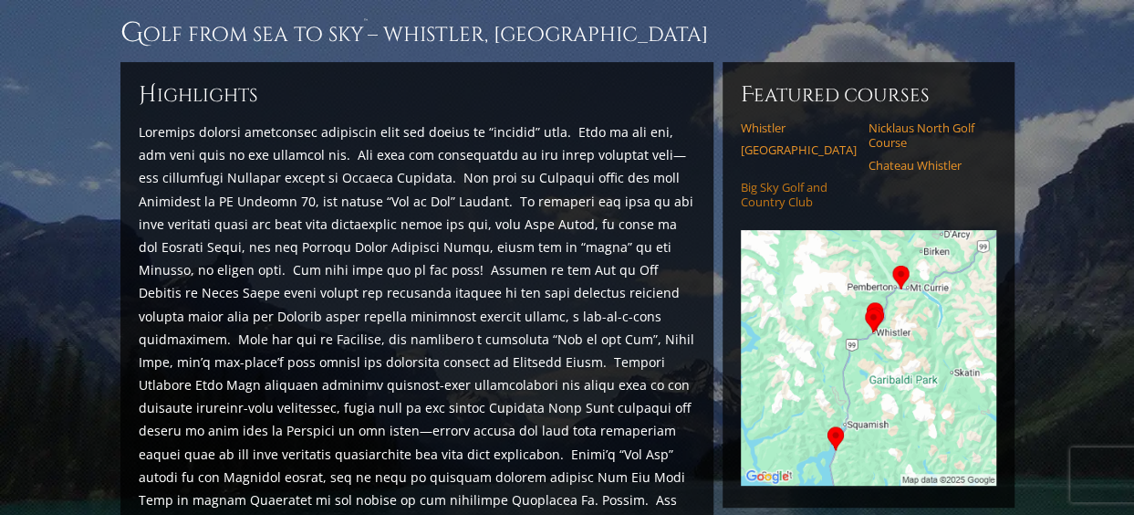 The height and width of the screenshot is (515, 1134). What do you see at coordinates (799, 128) in the screenshot?
I see `a: Whistler` at bounding box center [799, 128].